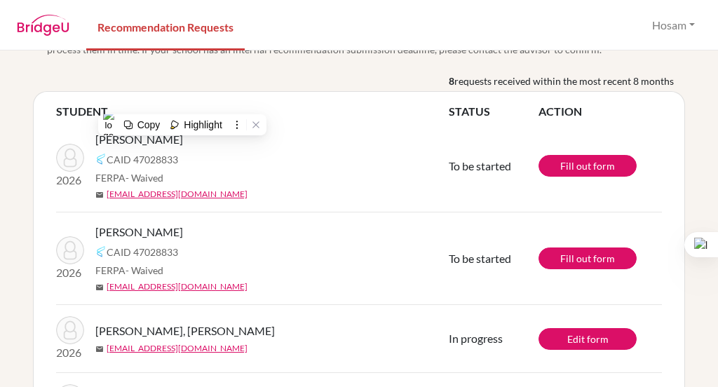 This screenshot has height=387, width=718. What do you see at coordinates (253, 112) in the screenshot?
I see `th: STUDENT` at bounding box center [253, 112].